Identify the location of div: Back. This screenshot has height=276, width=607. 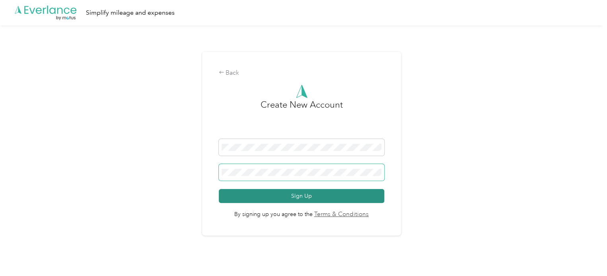
(301, 73).